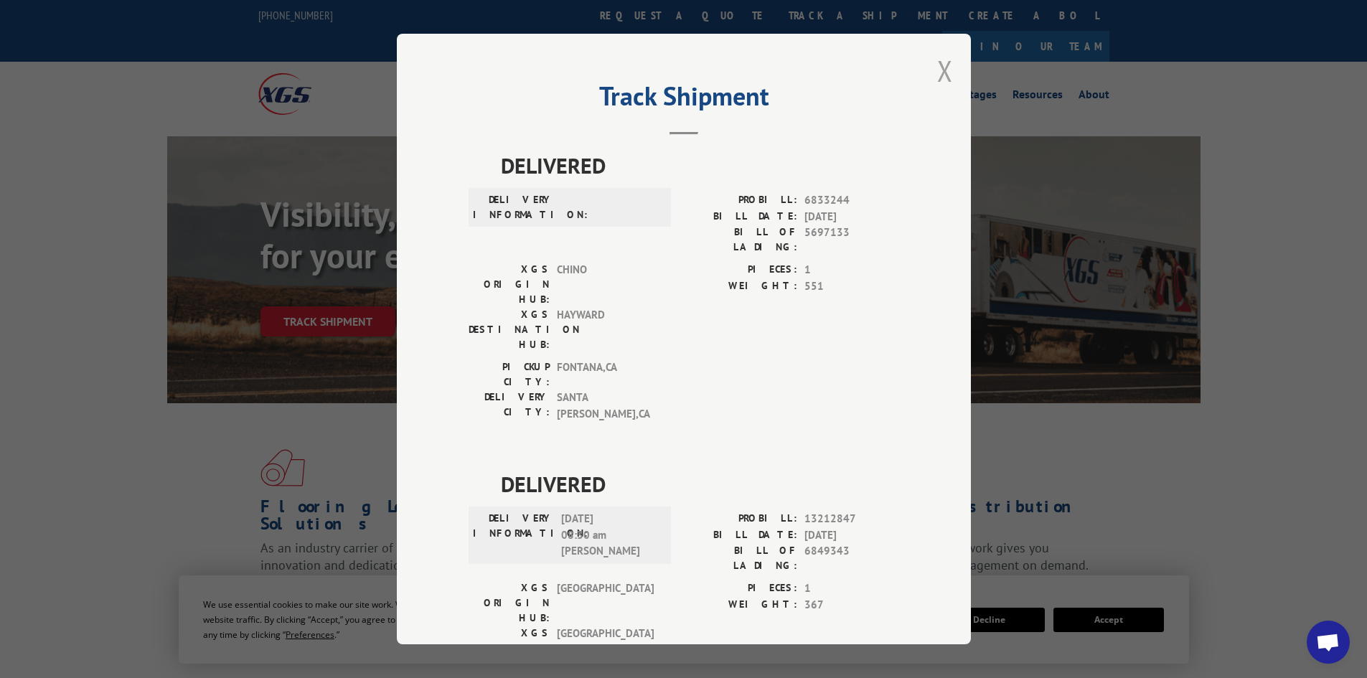  Describe the element at coordinates (1328, 642) in the screenshot. I see `a: Open chat` at that location.